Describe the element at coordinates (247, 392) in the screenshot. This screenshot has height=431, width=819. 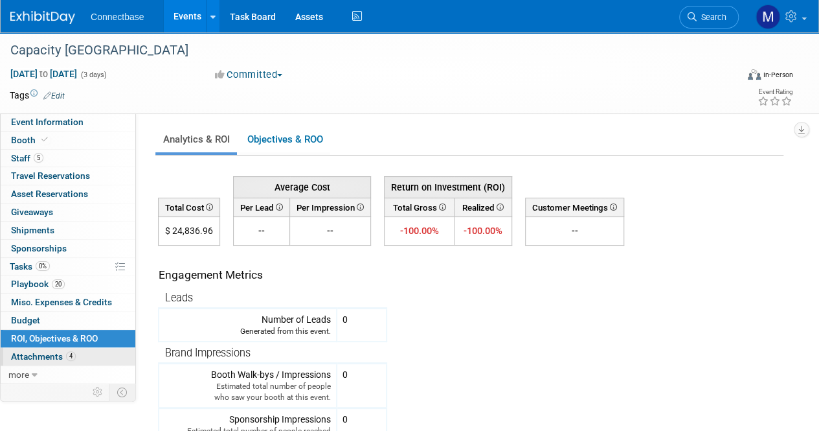
I see `div: Estimated total number of people who saw your booth at this event.` at that location.